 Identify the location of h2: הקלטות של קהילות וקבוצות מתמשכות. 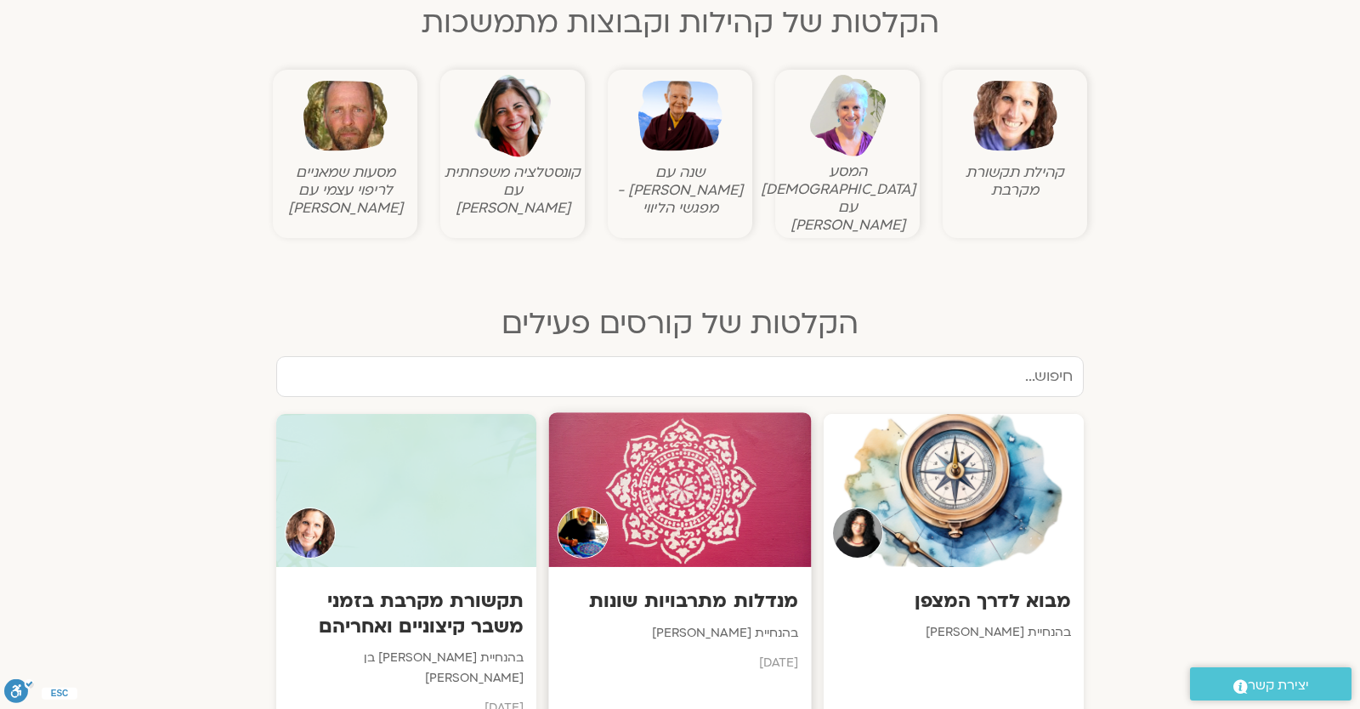
(680, 23).